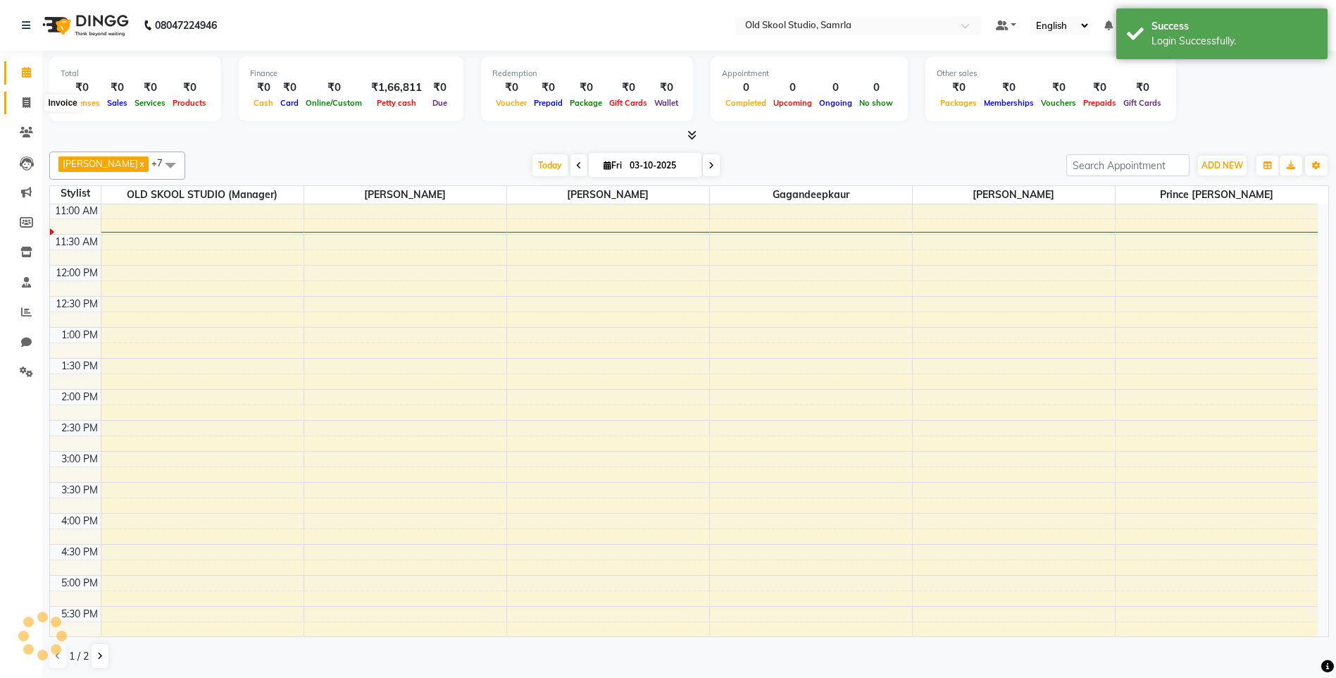 The height and width of the screenshot is (678, 1336). I want to click on div: Finance, so click(351, 73).